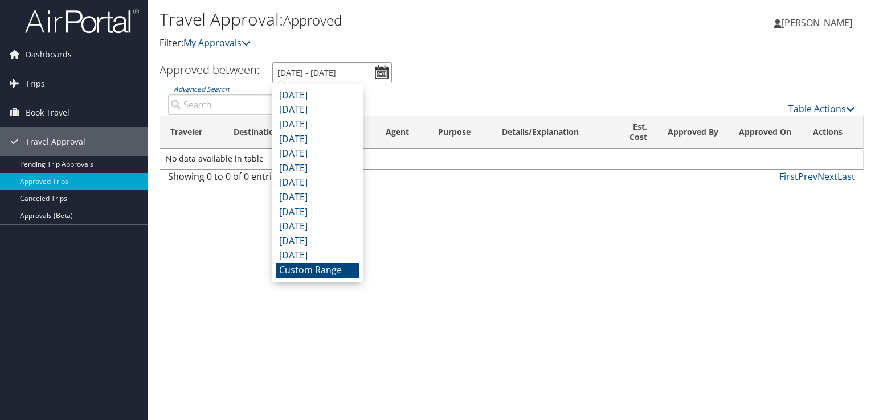 The width and height of the screenshot is (875, 420). I want to click on th: Actions, so click(833, 132).